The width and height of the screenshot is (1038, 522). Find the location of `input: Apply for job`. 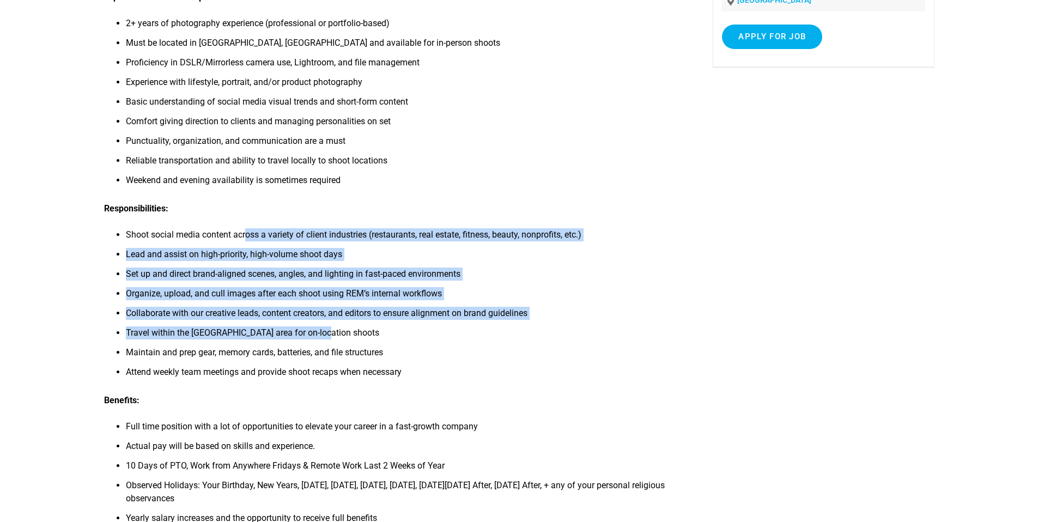

input: Apply for job is located at coordinates (772, 36).